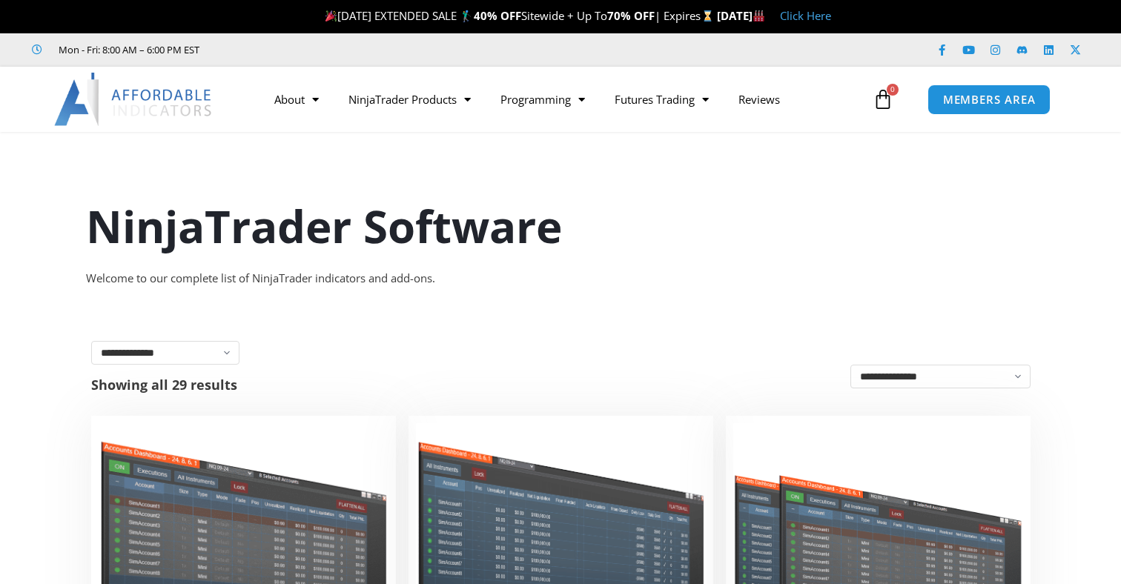 The width and height of the screenshot is (1121, 584). Describe the element at coordinates (560, 279) in the screenshot. I see `div: Welcome to our complete list of NinjaTrader indicators and add-ons.` at that location.